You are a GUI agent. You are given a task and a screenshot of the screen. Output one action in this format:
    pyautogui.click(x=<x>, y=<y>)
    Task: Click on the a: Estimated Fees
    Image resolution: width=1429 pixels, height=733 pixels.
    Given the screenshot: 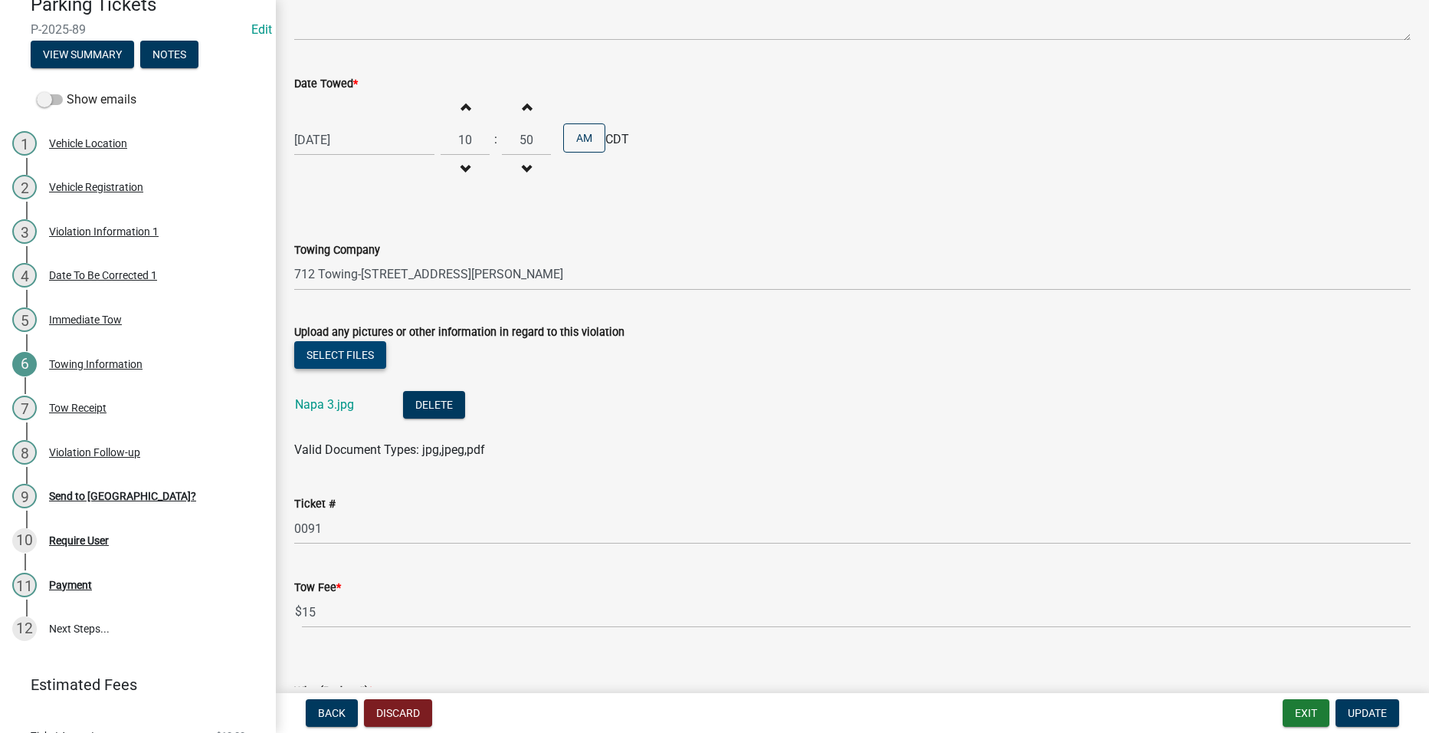 What is the action you would take?
    pyautogui.click(x=132, y=684)
    